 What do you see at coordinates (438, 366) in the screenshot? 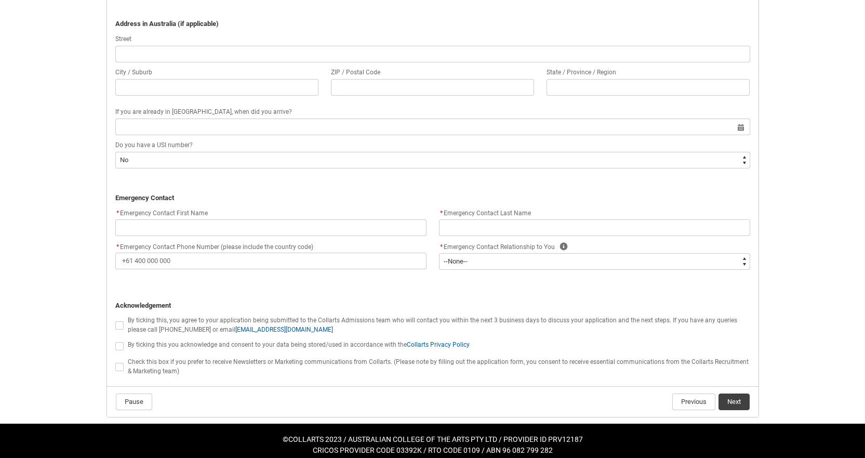
I see `span: Check this box if you prefer to receive Newsletters or Marketing communications from Collarts. (P...` at bounding box center [438, 366].